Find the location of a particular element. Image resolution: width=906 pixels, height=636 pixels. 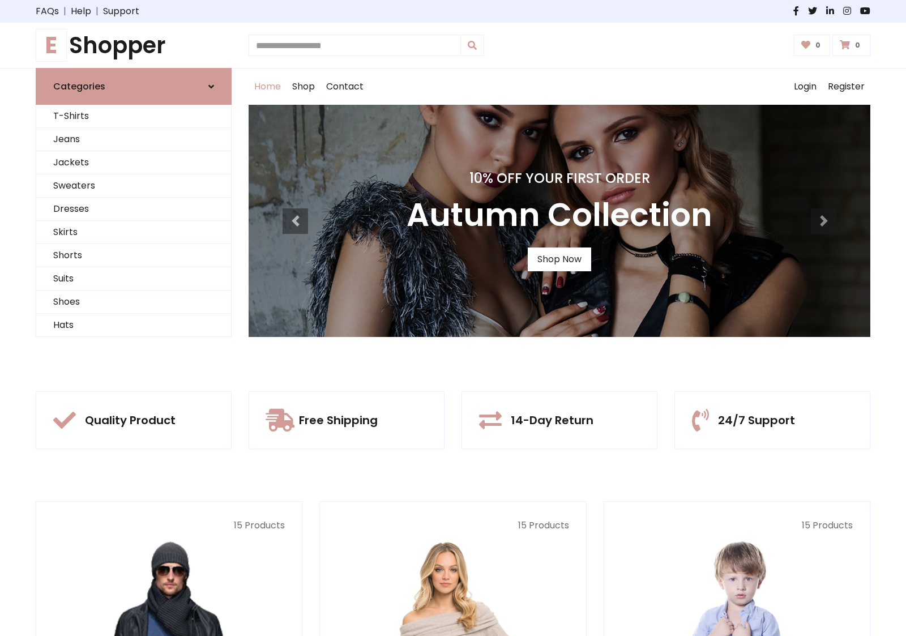

h1: Shopper is located at coordinates (134, 45).